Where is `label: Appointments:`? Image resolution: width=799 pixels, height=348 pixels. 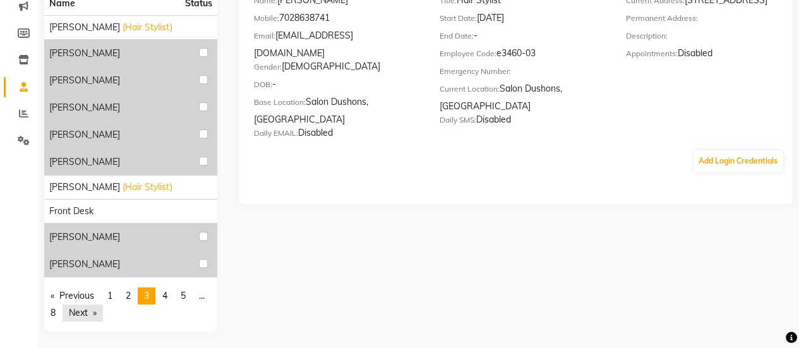 label: Appointments: is located at coordinates (652, 54).